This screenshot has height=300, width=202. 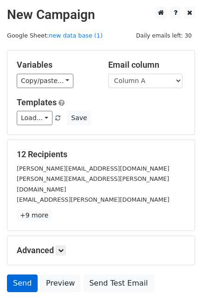 I want to click on div: Chat Widget, so click(x=179, y=278).